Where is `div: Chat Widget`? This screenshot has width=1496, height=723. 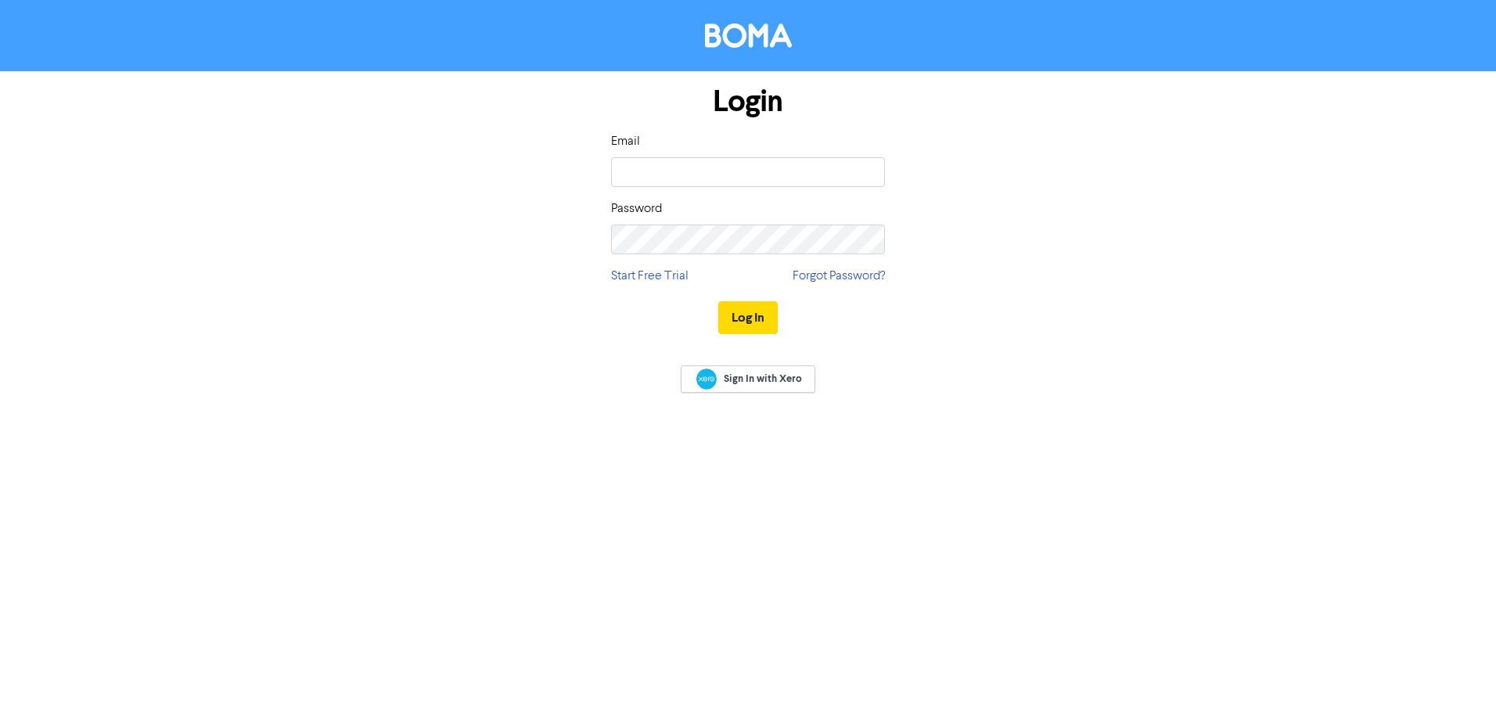 div: Chat Widget is located at coordinates (1457, 685).